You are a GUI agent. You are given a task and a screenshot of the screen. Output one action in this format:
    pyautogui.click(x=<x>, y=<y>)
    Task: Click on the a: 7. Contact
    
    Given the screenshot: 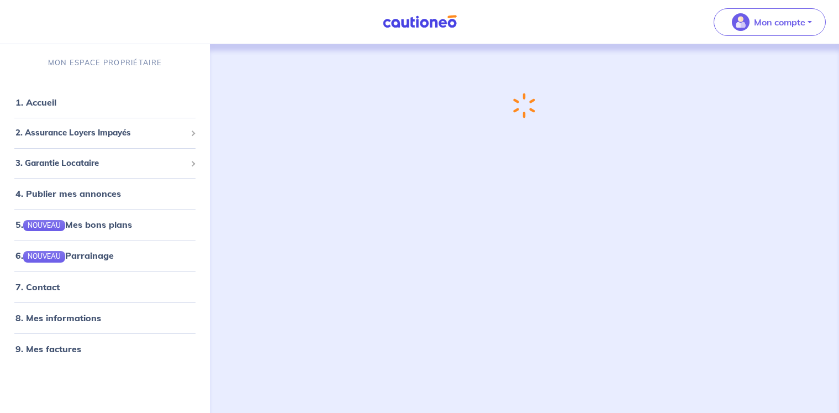 What is the action you would take?
    pyautogui.click(x=38, y=287)
    